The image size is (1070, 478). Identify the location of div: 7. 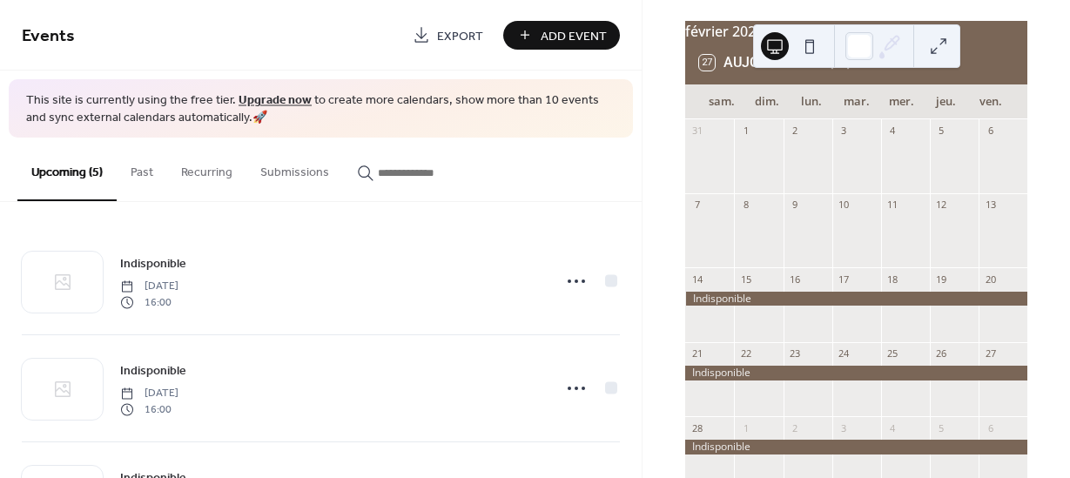
(696, 205).